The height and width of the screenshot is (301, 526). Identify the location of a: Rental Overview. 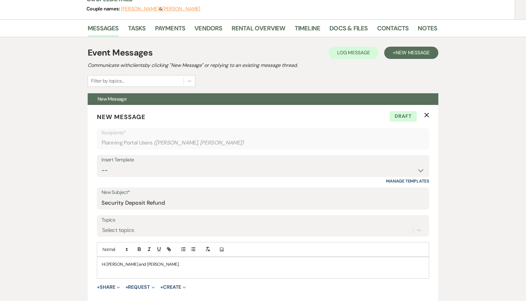
(258, 30).